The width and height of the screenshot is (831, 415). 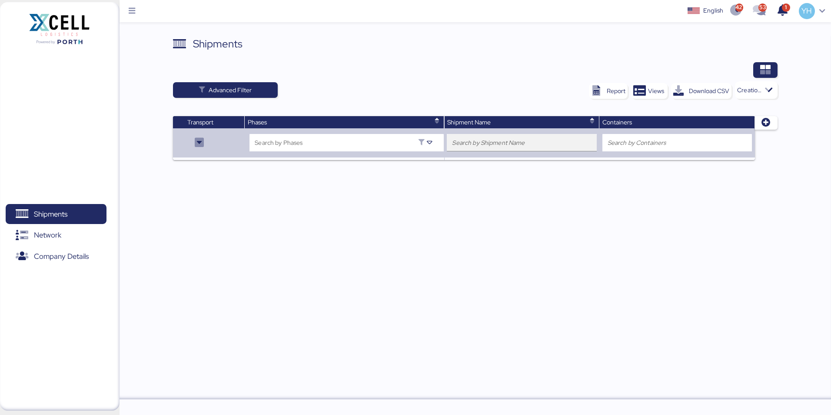 I want to click on div: Shipments, so click(x=218, y=44).